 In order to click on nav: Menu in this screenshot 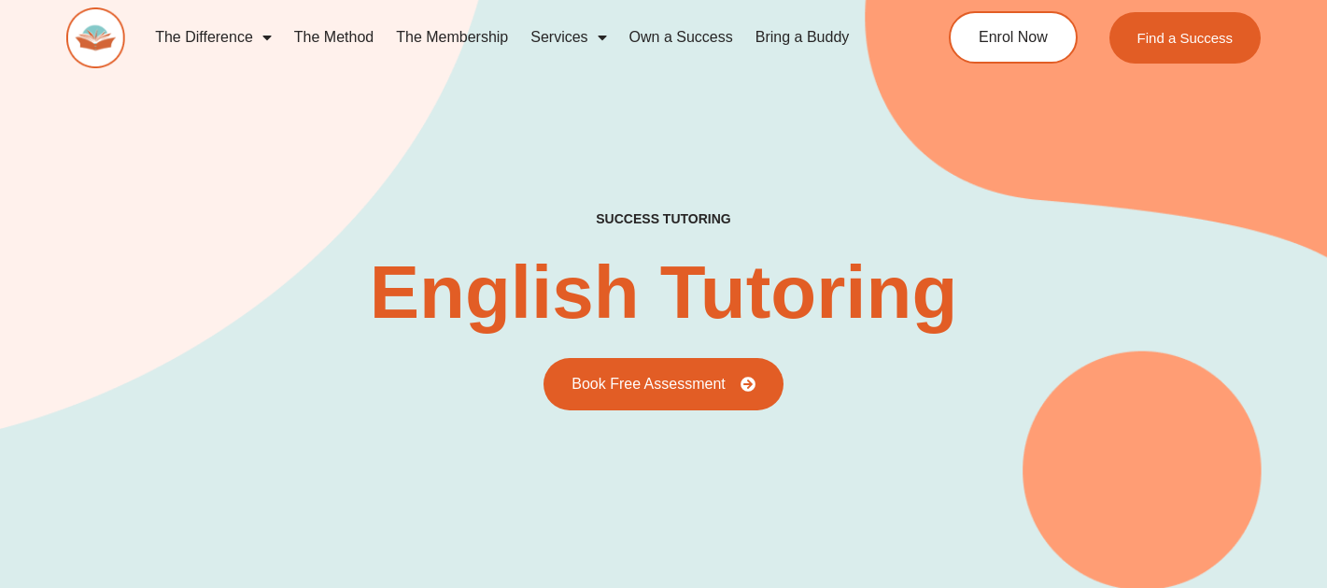, I will do `click(512, 37)`.